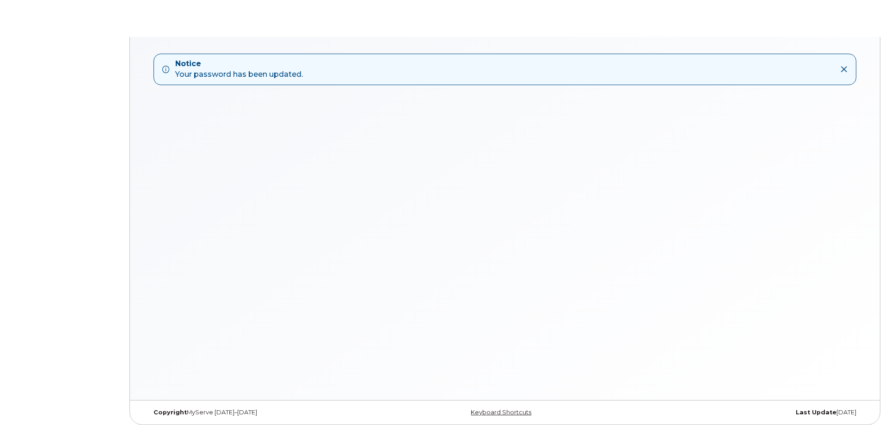 This screenshot has height=425, width=885. I want to click on strong: Notice, so click(239, 64).